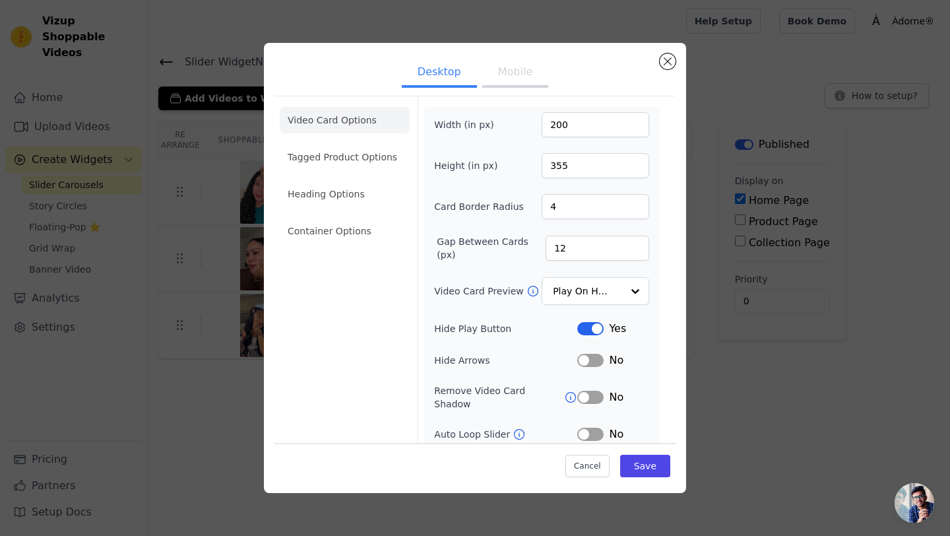 This screenshot has height=536, width=950. I want to click on li: Heading Options, so click(345, 194).